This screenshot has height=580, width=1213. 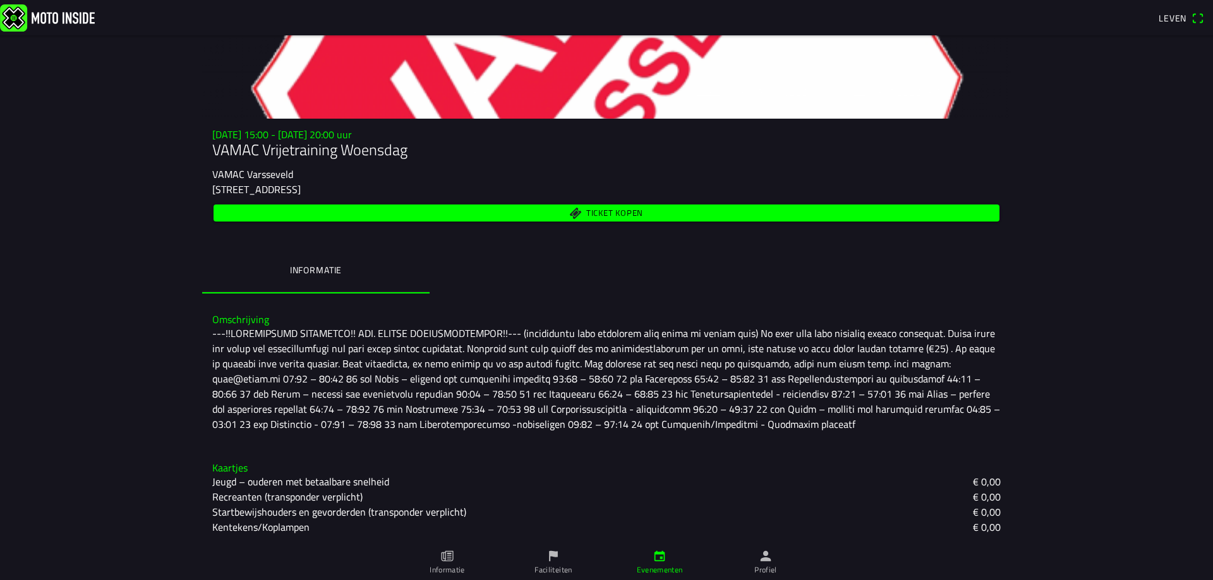 What do you see at coordinates (553, 570) in the screenshot?
I see `font: Faciliteiten` at bounding box center [553, 570].